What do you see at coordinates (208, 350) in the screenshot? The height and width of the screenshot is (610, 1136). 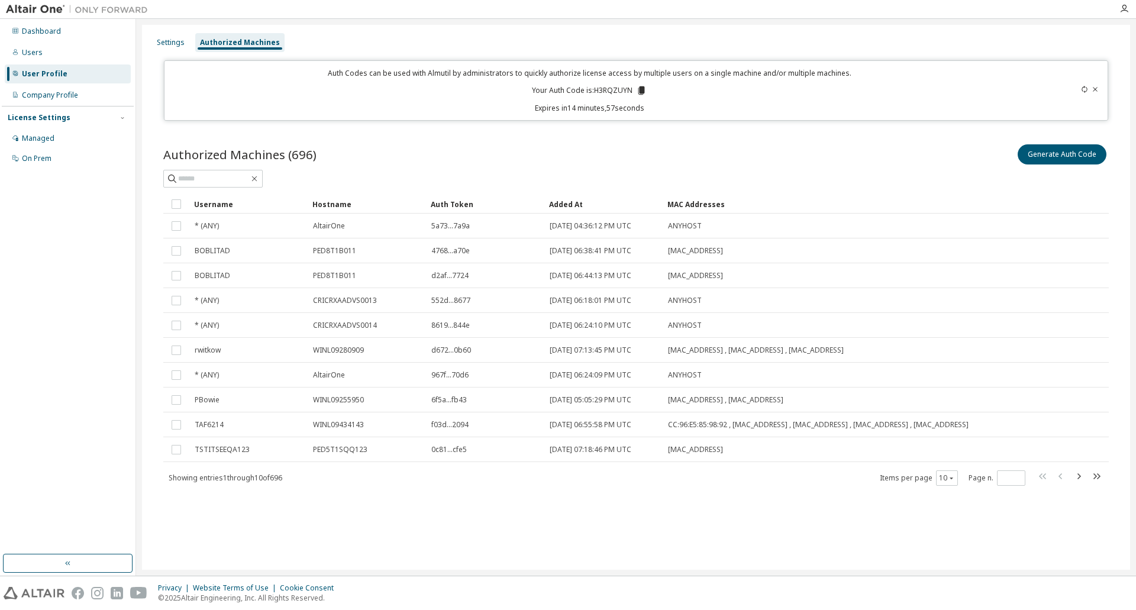 I see `span: rwitkow` at bounding box center [208, 350].